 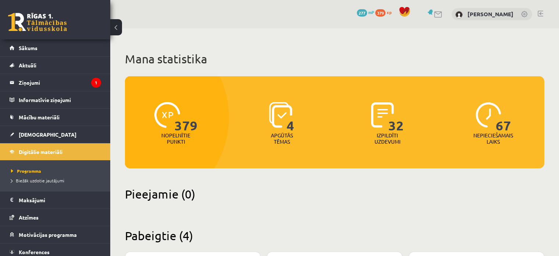 I want to click on a: Motivācijas programma, so click(x=55, y=234).